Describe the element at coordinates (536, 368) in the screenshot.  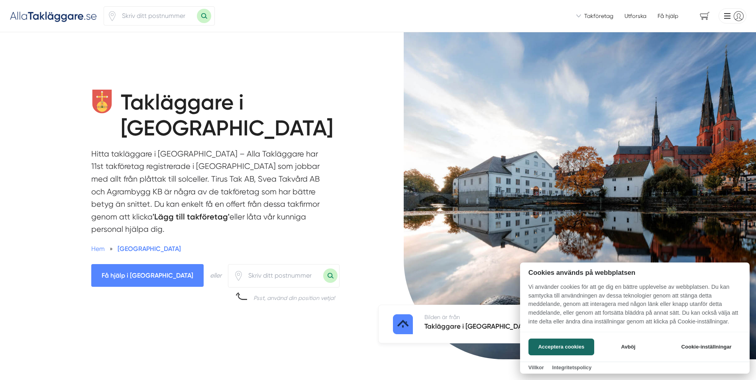
I see `a: Villkor` at that location.